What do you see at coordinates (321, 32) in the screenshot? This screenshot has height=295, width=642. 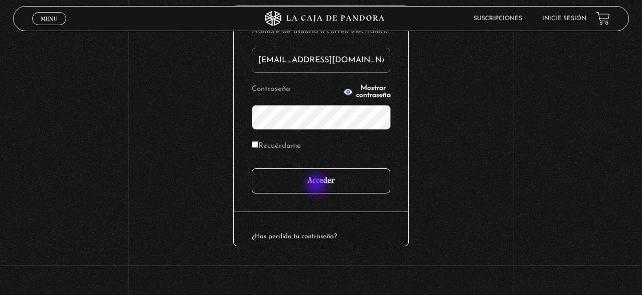 I see `label: Nombre de usuario o correo electrónico` at bounding box center [321, 32].